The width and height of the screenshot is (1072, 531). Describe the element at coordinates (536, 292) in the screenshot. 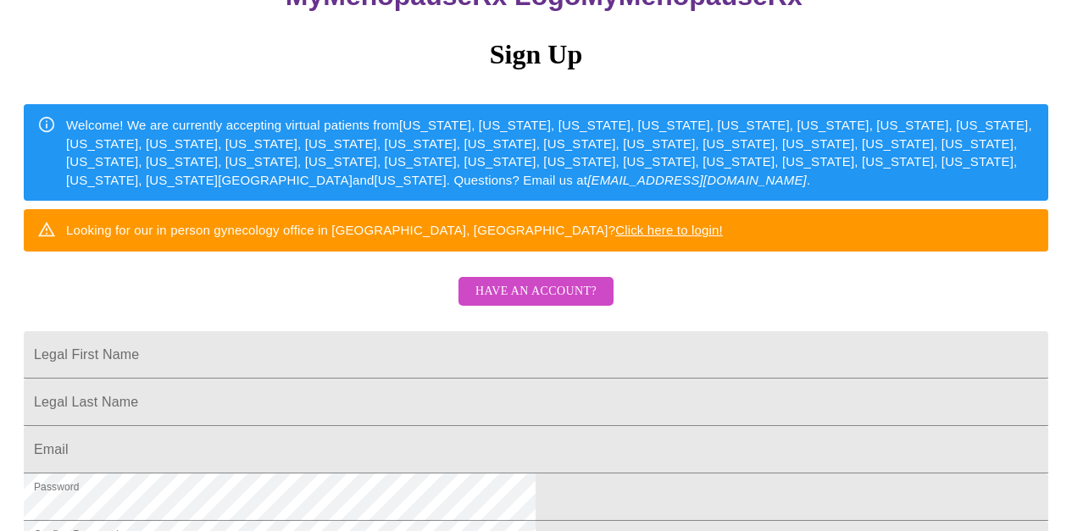

I see `button: Have an account?` at that location.